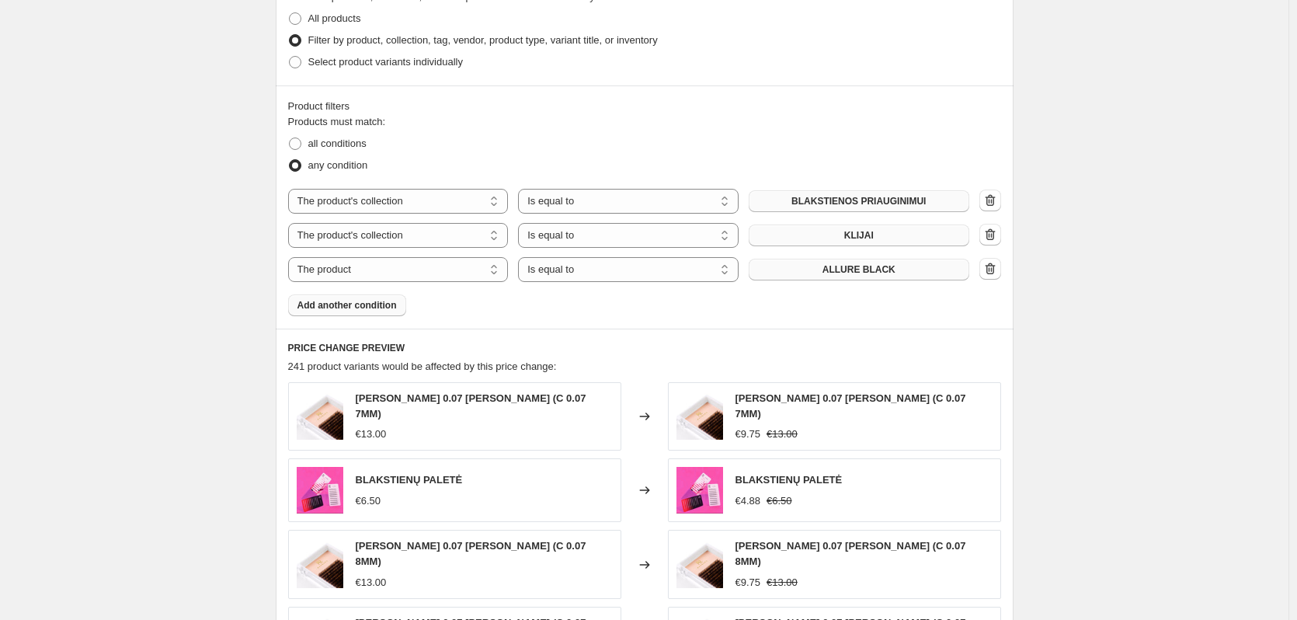  I want to click on button: KLIJAI, so click(859, 235).